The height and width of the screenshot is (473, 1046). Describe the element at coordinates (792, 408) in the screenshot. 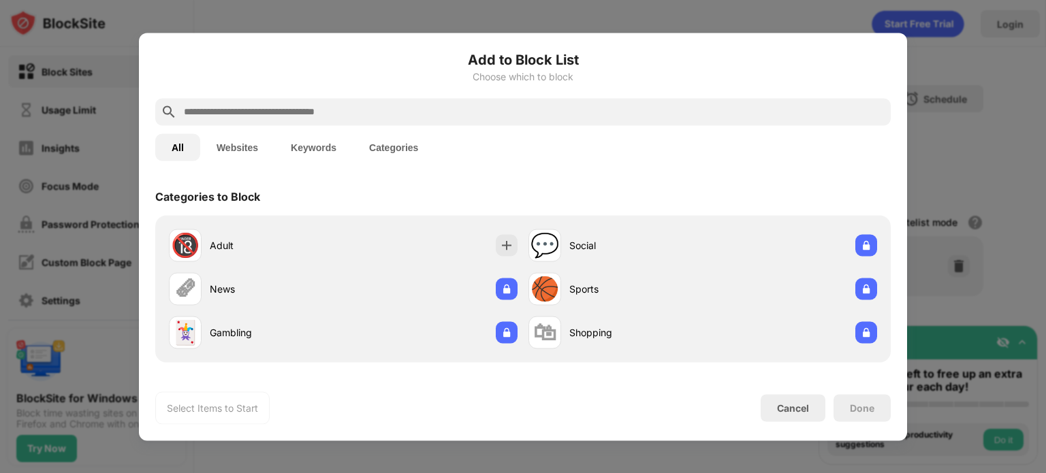

I see `div: Cancel` at that location.